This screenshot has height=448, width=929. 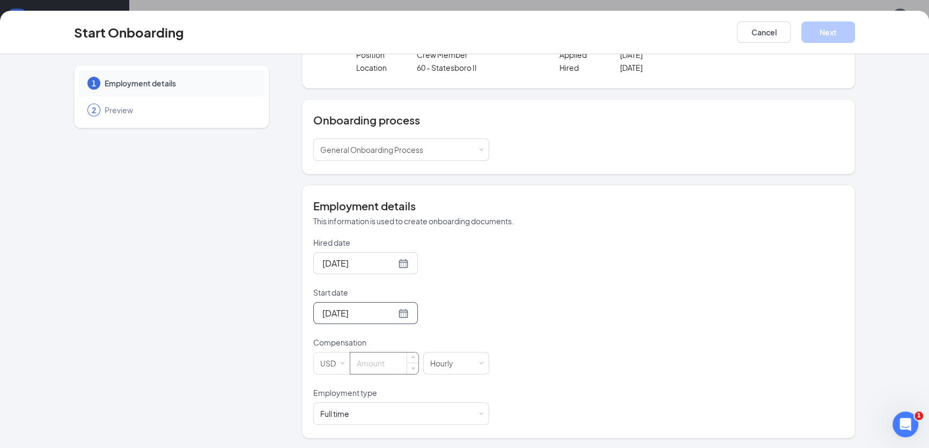 What do you see at coordinates (590, 55) in the screenshot?
I see `p: Applied` at bounding box center [590, 55].